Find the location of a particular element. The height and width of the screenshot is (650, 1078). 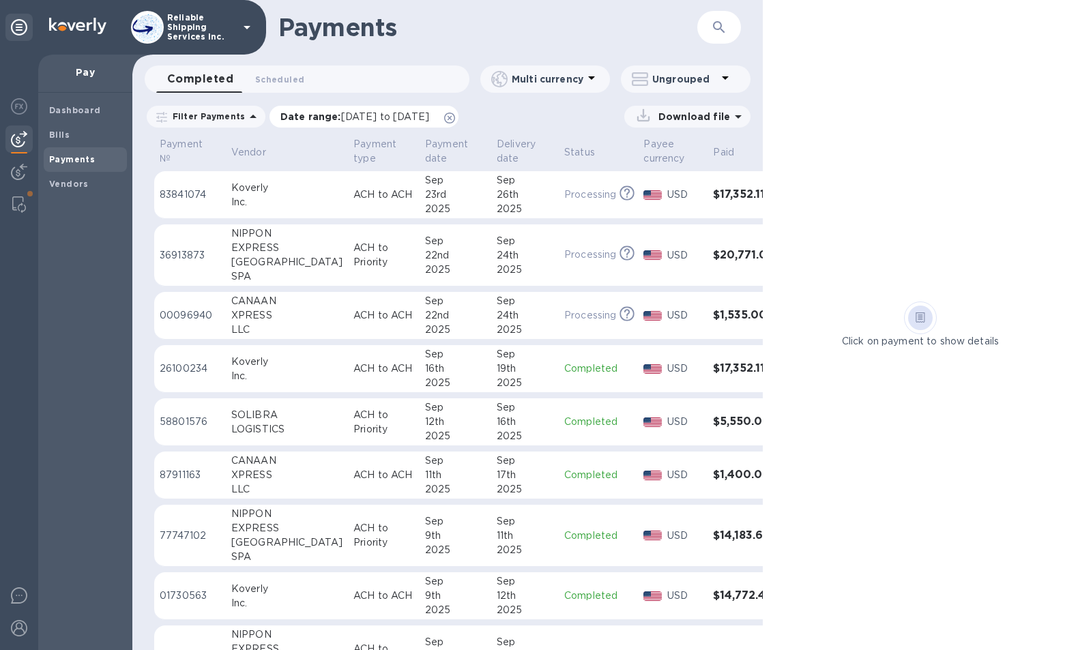

span: Paid is located at coordinates (732, 152).